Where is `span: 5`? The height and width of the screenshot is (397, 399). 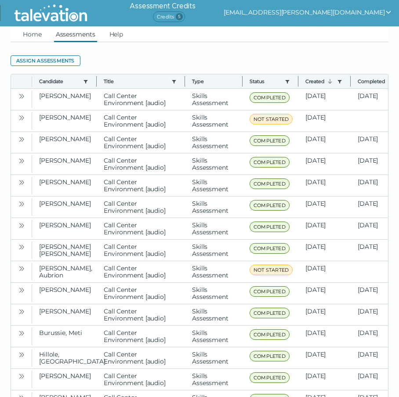
span: 5 is located at coordinates (179, 17).